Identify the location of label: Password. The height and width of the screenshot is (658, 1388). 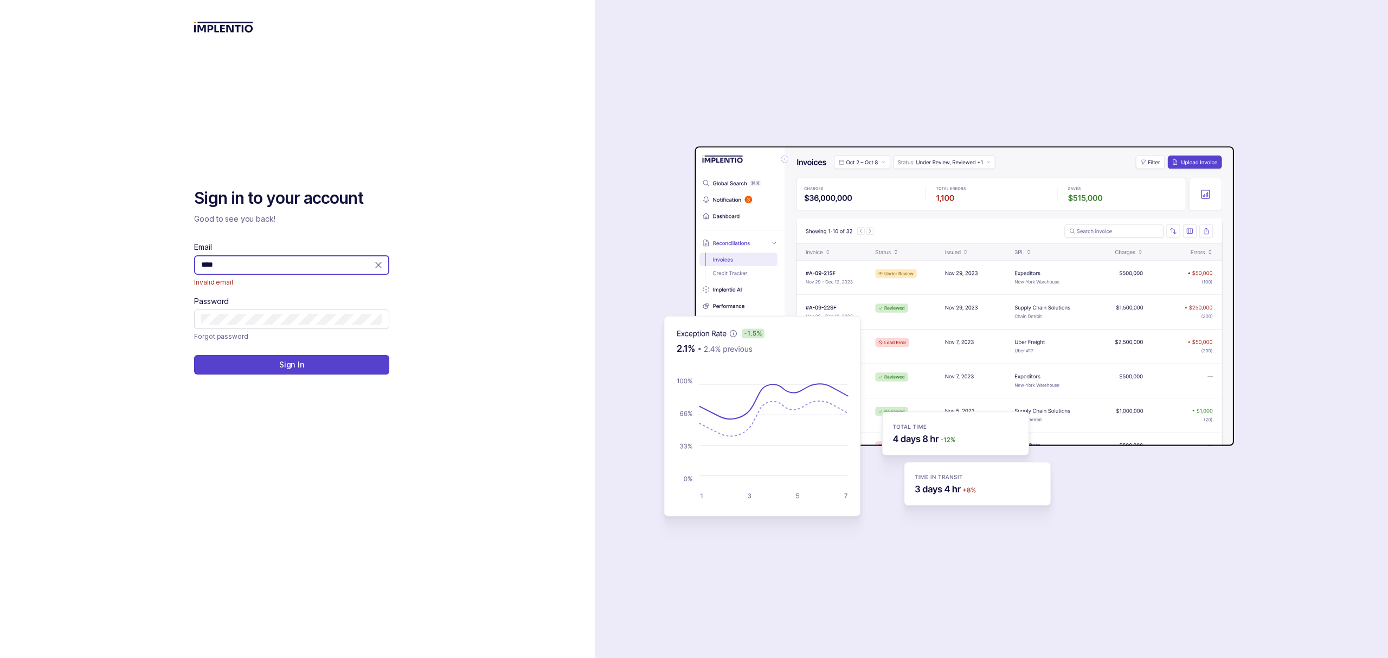
(211, 301).